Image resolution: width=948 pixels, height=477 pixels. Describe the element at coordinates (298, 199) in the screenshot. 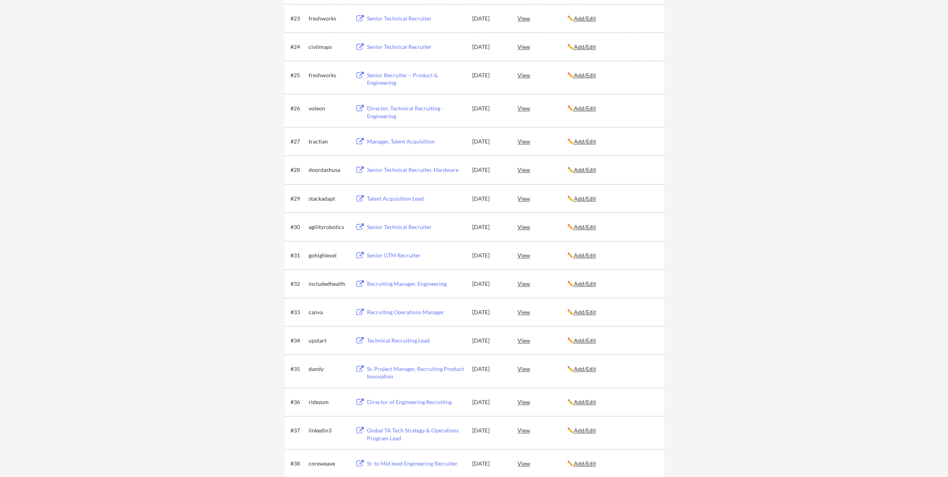

I see `div: #29` at that location.